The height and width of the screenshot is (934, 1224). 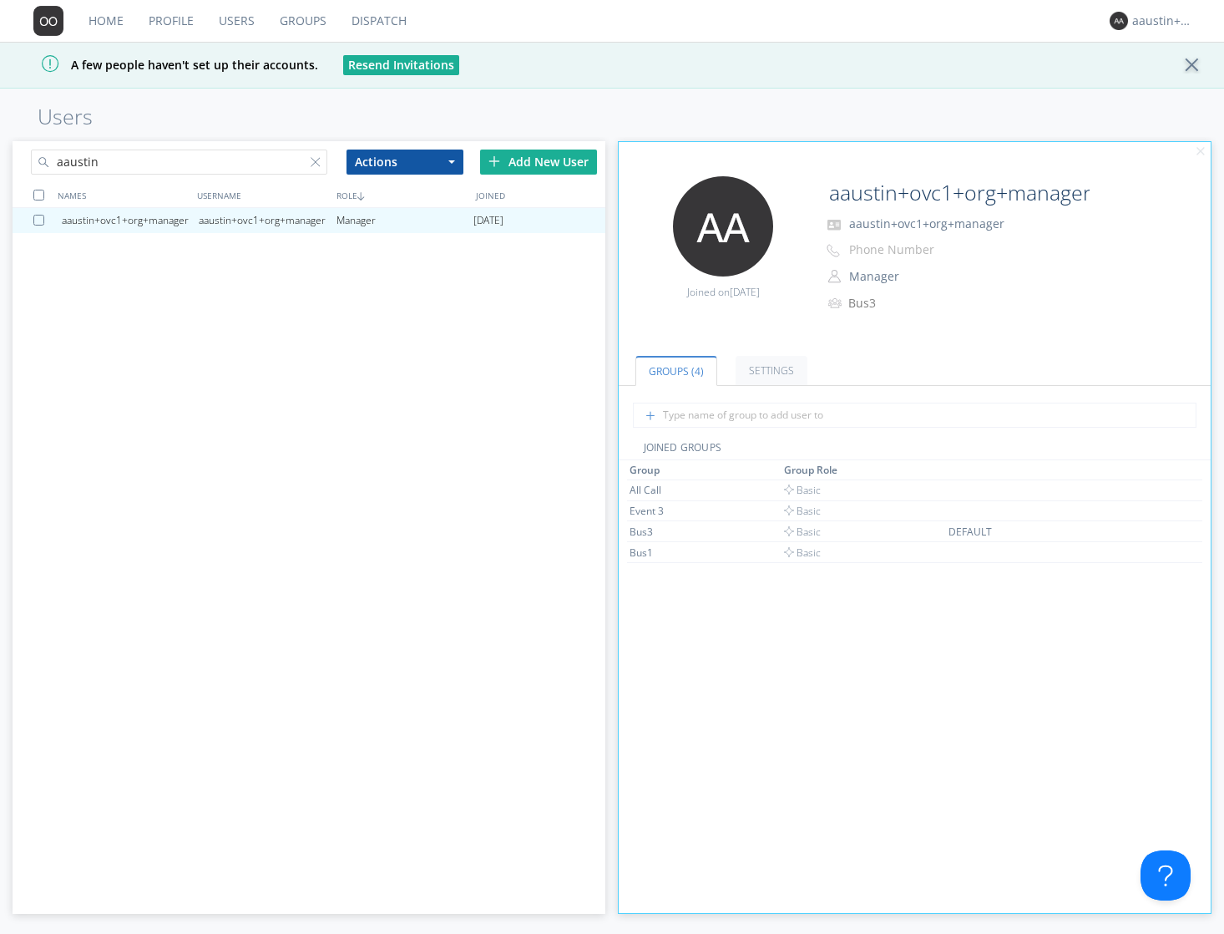 I want to click on input: Name, so click(x=957, y=193).